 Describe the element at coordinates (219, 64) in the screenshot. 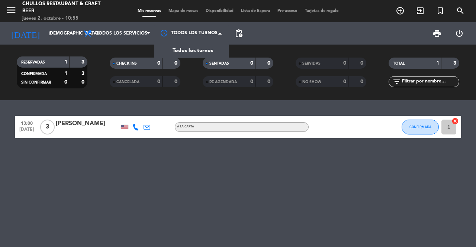

I see `span: SENTADAS` at that location.